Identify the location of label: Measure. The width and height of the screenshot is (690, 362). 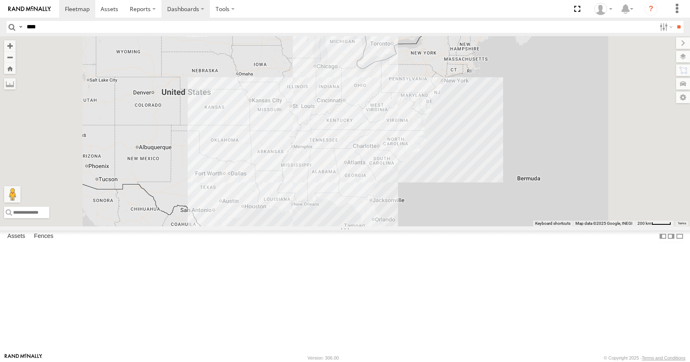
(10, 84).